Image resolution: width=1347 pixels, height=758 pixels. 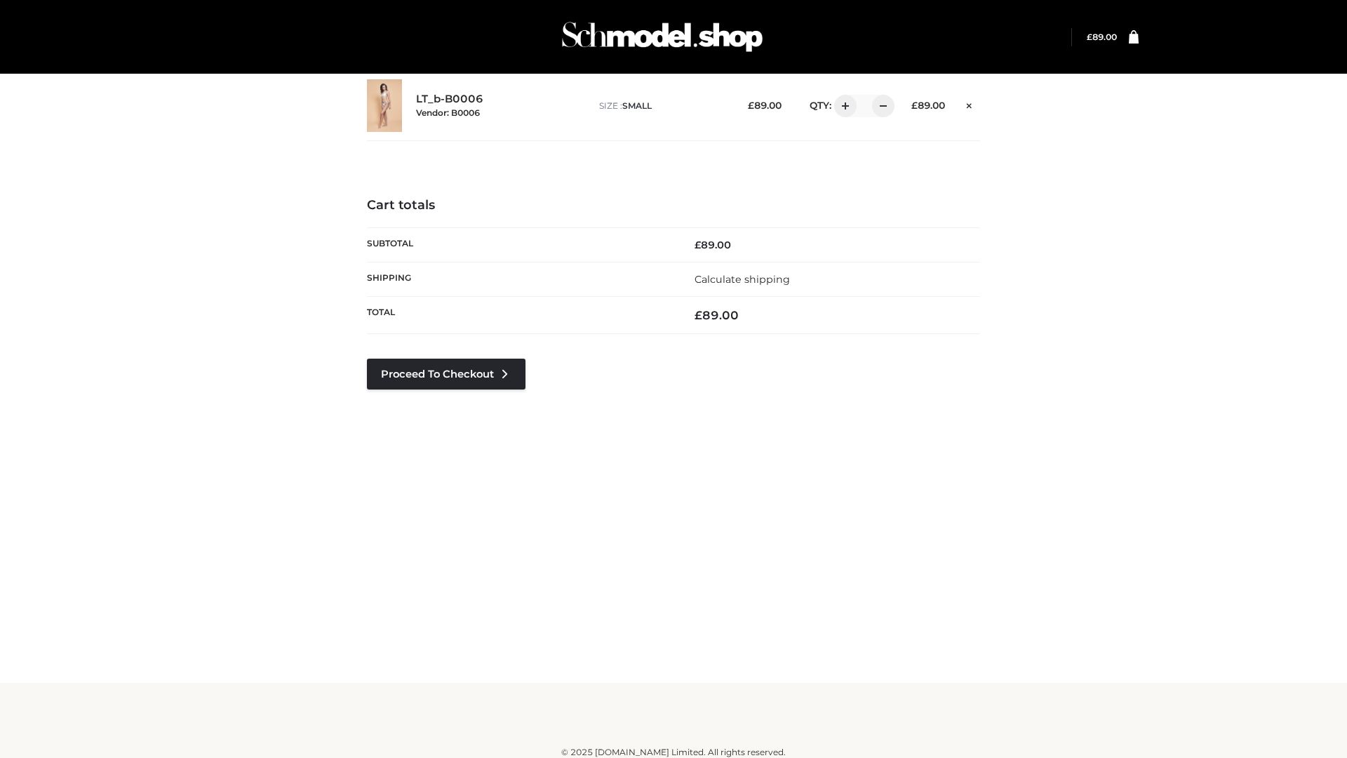 I want to click on th: Total, so click(x=520, y=315).